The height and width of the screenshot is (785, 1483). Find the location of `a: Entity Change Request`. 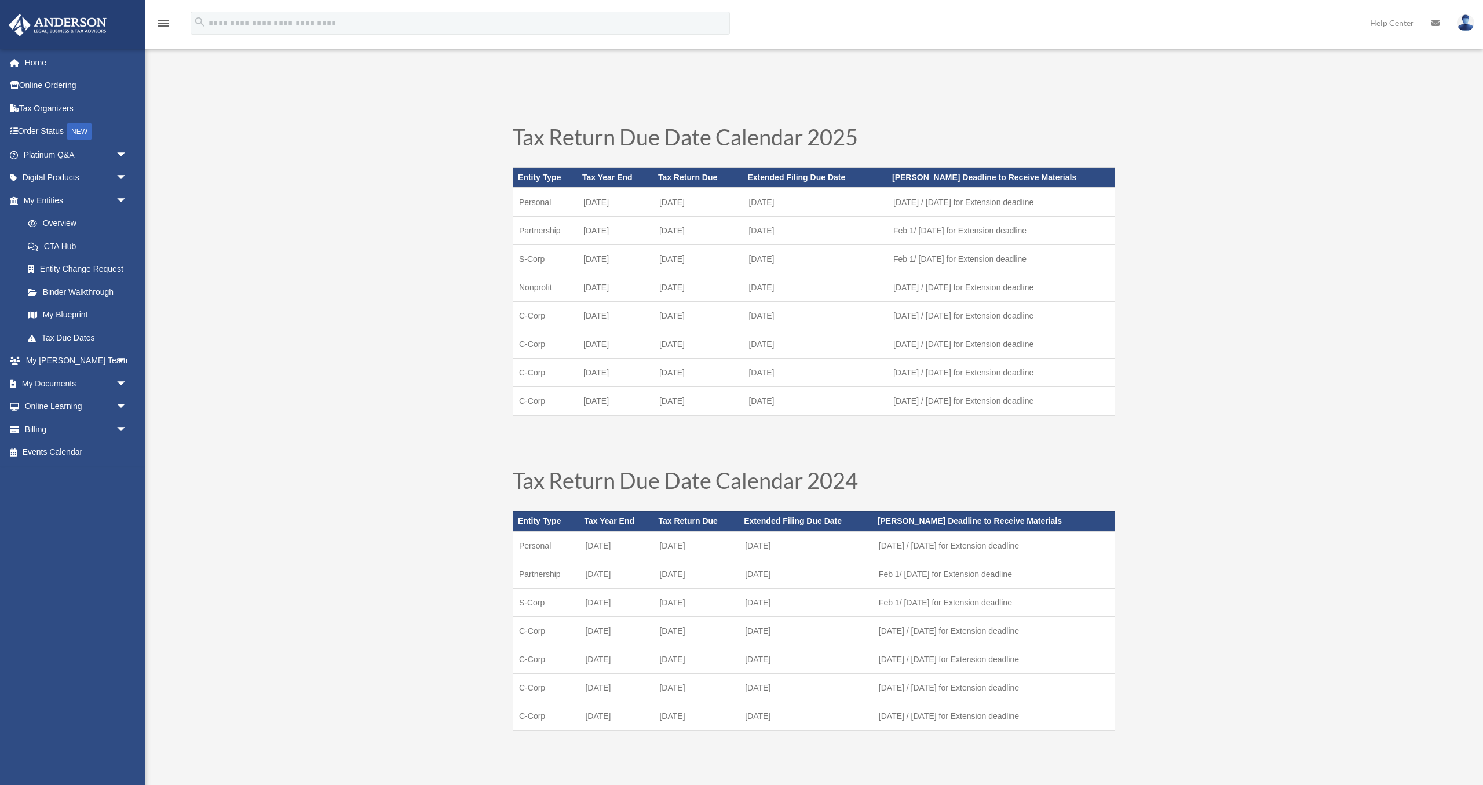

a: Entity Change Request is located at coordinates (81, 269).